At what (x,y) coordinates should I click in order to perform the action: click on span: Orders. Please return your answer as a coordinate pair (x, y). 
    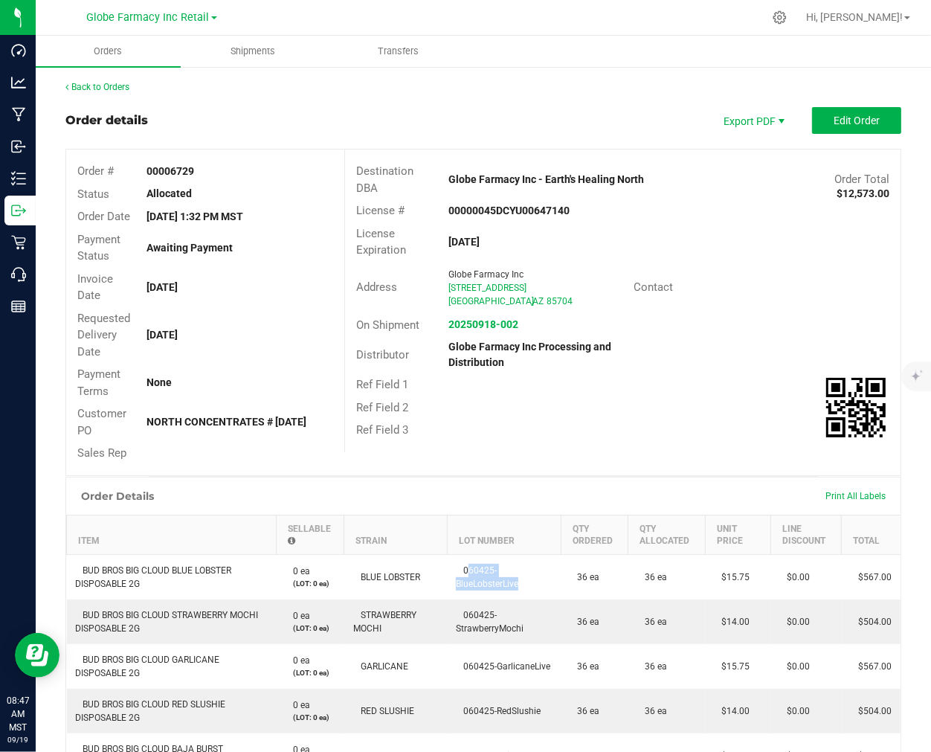
    Looking at the image, I should click on (108, 51).